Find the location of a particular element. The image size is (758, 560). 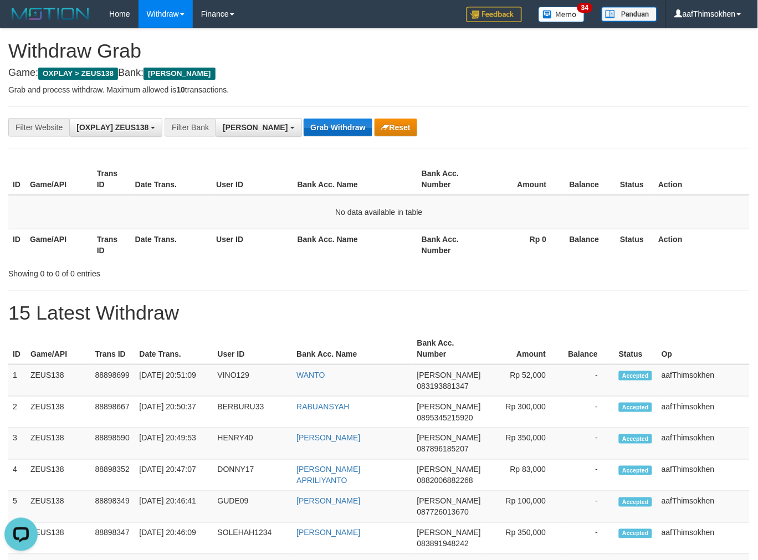

img: panduan.png is located at coordinates (630, 14).